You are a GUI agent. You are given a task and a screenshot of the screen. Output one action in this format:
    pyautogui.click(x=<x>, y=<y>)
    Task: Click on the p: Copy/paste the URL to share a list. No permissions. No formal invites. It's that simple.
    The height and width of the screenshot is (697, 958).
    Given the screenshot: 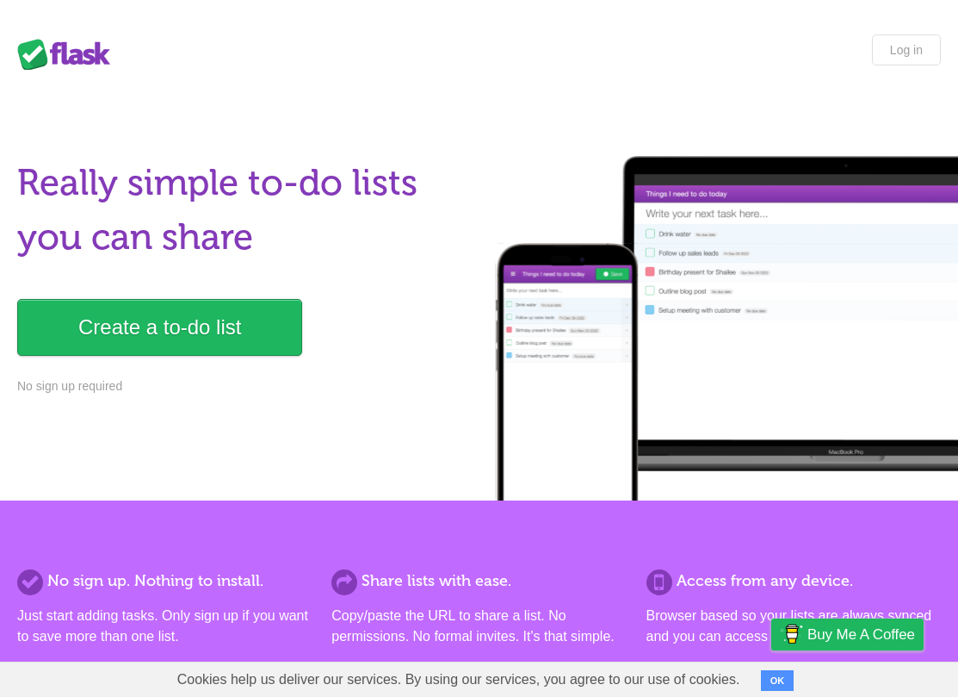 What is the action you would take?
    pyautogui.click(x=479, y=626)
    